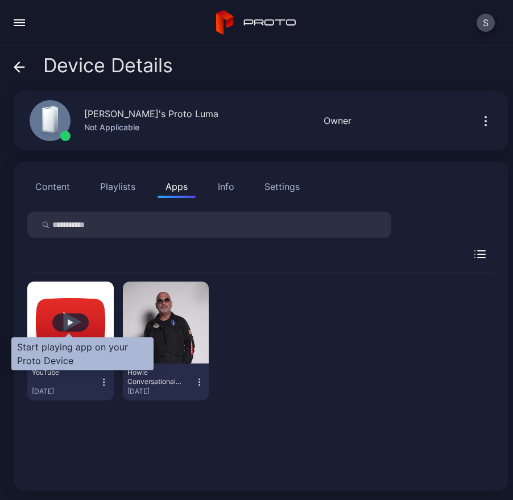 The height and width of the screenshot is (500, 513). Describe the element at coordinates (108, 65) in the screenshot. I see `span: Device Details` at that location.